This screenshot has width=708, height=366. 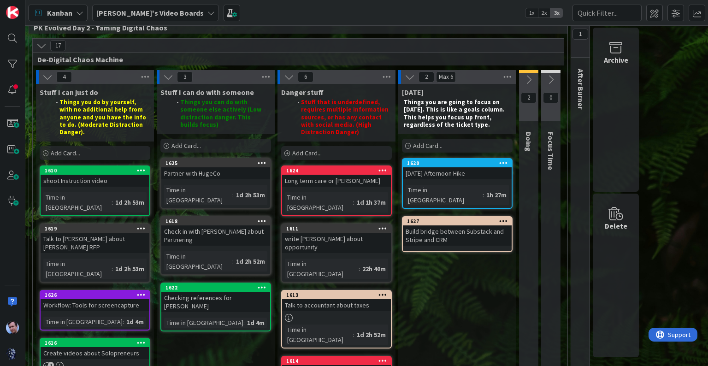 I want to click on span: 0, so click(x=551, y=98).